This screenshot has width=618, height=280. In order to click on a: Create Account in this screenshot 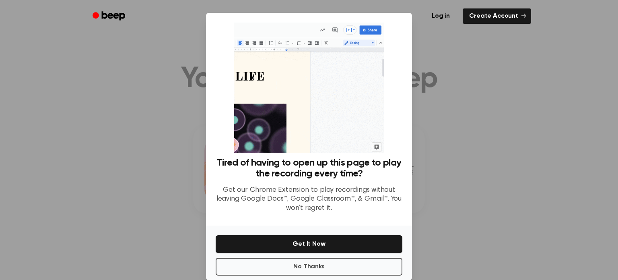, I will do `click(497, 16)`.